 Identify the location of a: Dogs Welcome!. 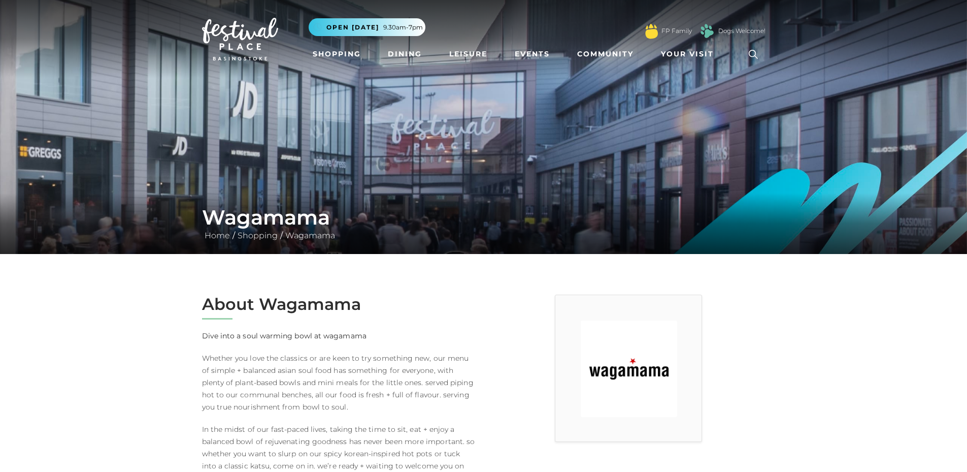
(742, 31).